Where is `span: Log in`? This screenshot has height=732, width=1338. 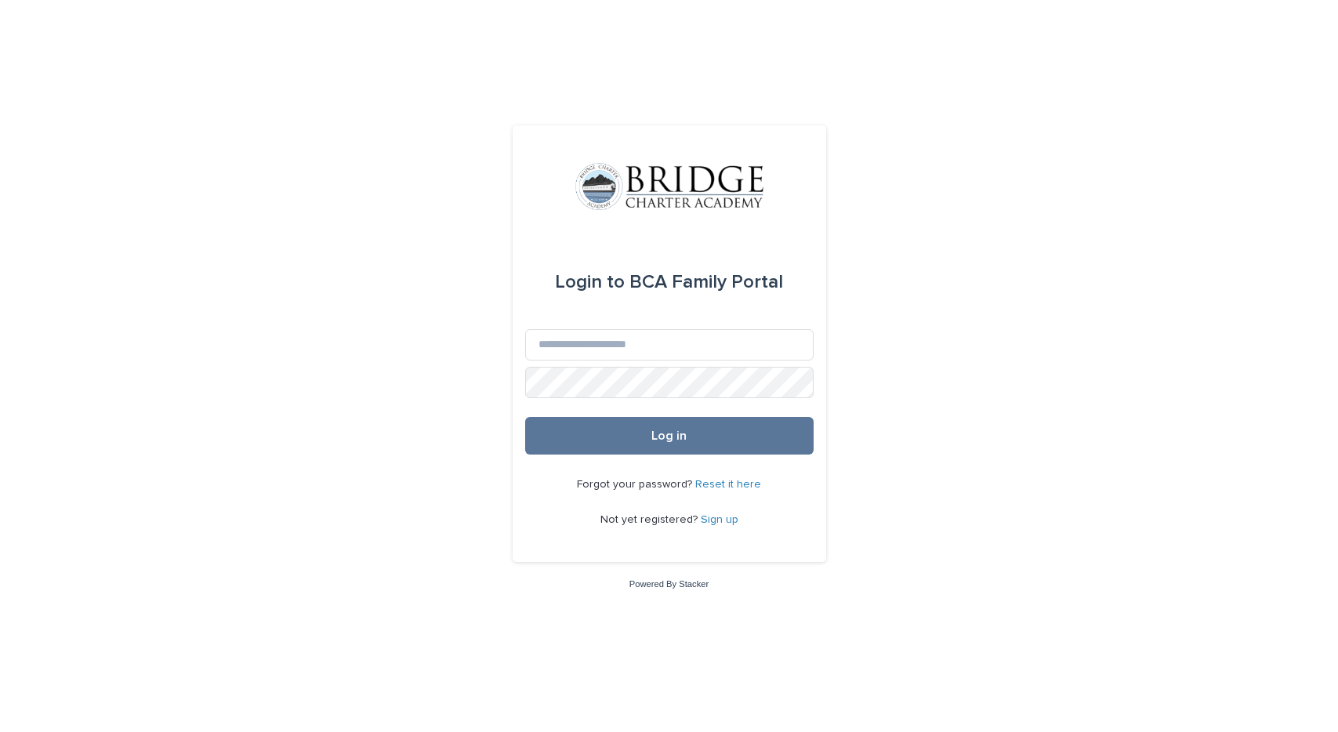 span: Log in is located at coordinates (668, 436).